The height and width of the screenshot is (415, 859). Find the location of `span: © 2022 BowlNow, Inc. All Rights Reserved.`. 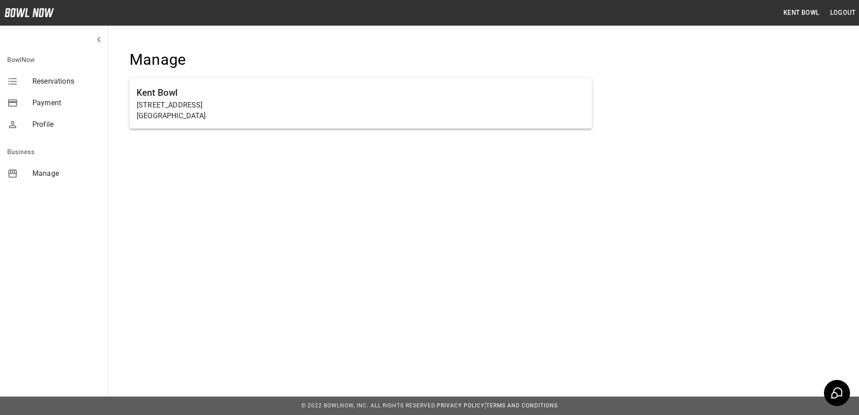

span: © 2022 BowlNow, Inc. All Rights Reserved. is located at coordinates (369, 406).